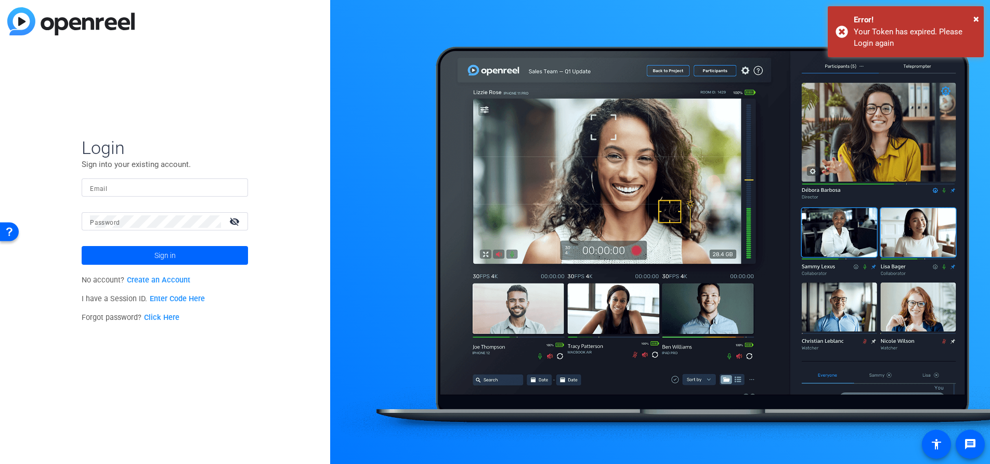 This screenshot has width=990, height=464. Describe the element at coordinates (915, 37) in the screenshot. I see `div: Your Token has expired. Please Login again` at that location.